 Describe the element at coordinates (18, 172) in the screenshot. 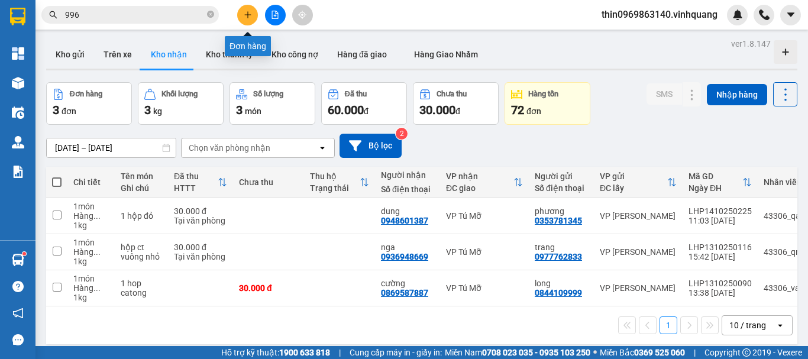

I see `img: solution-icon` at that location.